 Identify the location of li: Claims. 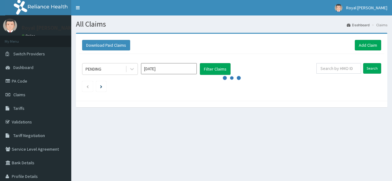
(379, 25).